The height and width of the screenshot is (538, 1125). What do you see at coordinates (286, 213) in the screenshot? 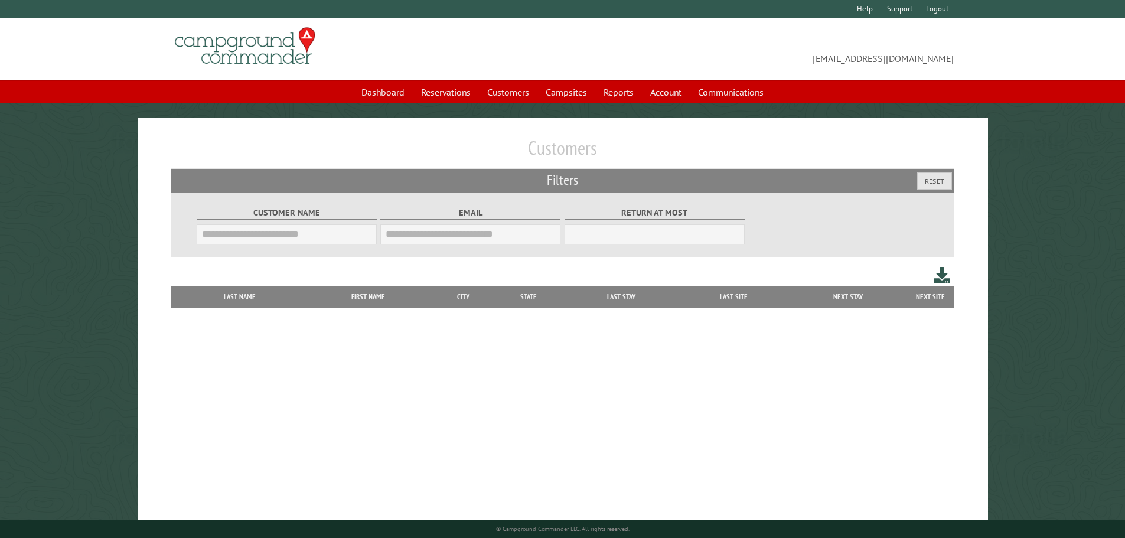
I see `label: Customer Name` at bounding box center [286, 213].